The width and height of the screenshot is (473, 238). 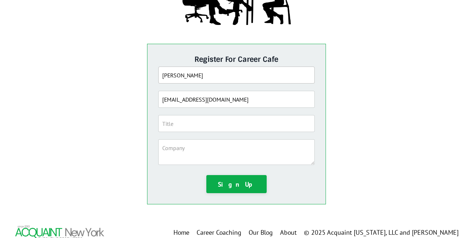 I want to click on a: Our Blog, so click(x=261, y=232).